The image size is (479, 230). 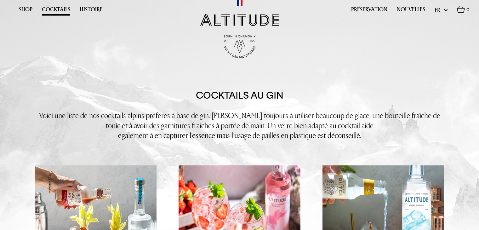 I want to click on a: Shop, so click(x=26, y=11).